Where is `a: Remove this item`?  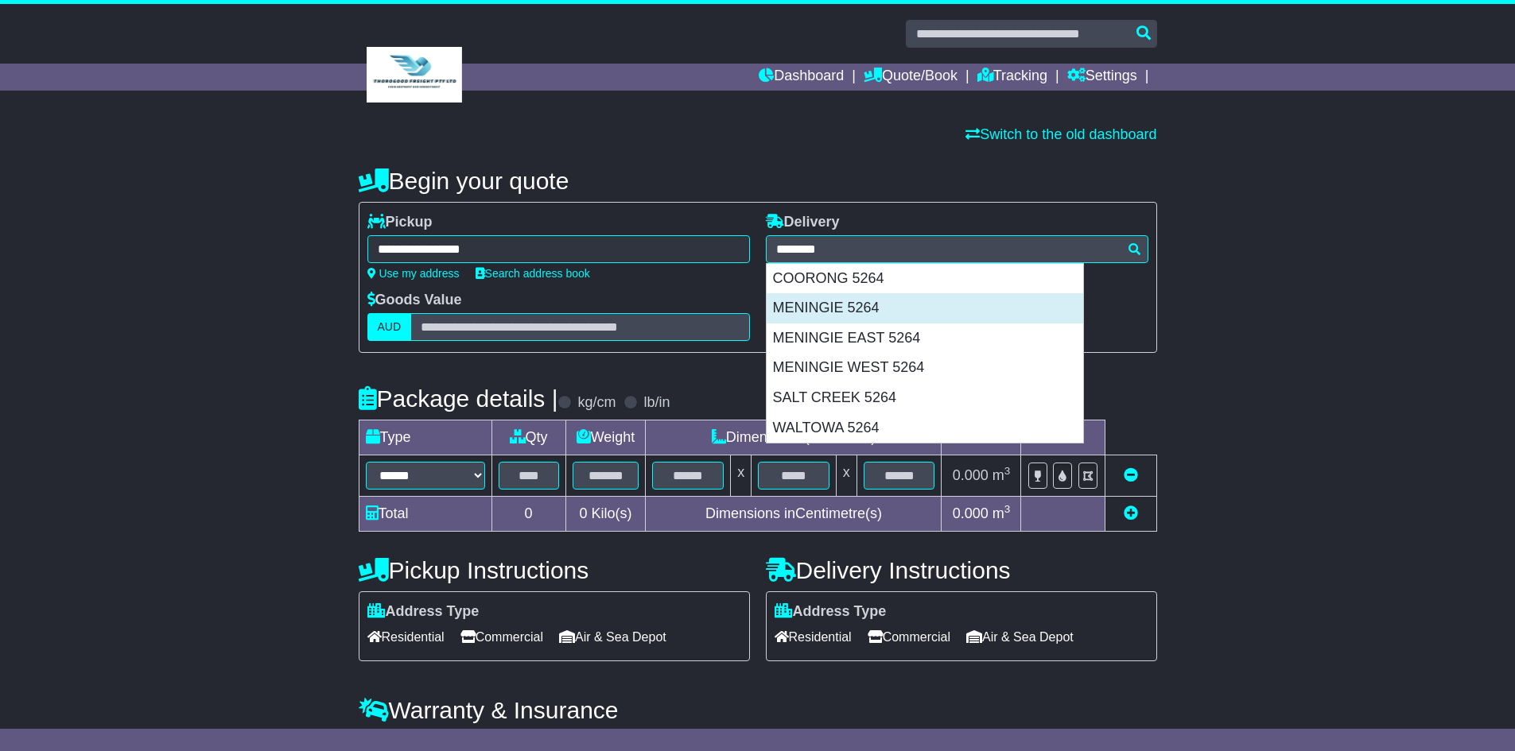 a: Remove this item is located at coordinates (1131, 476).